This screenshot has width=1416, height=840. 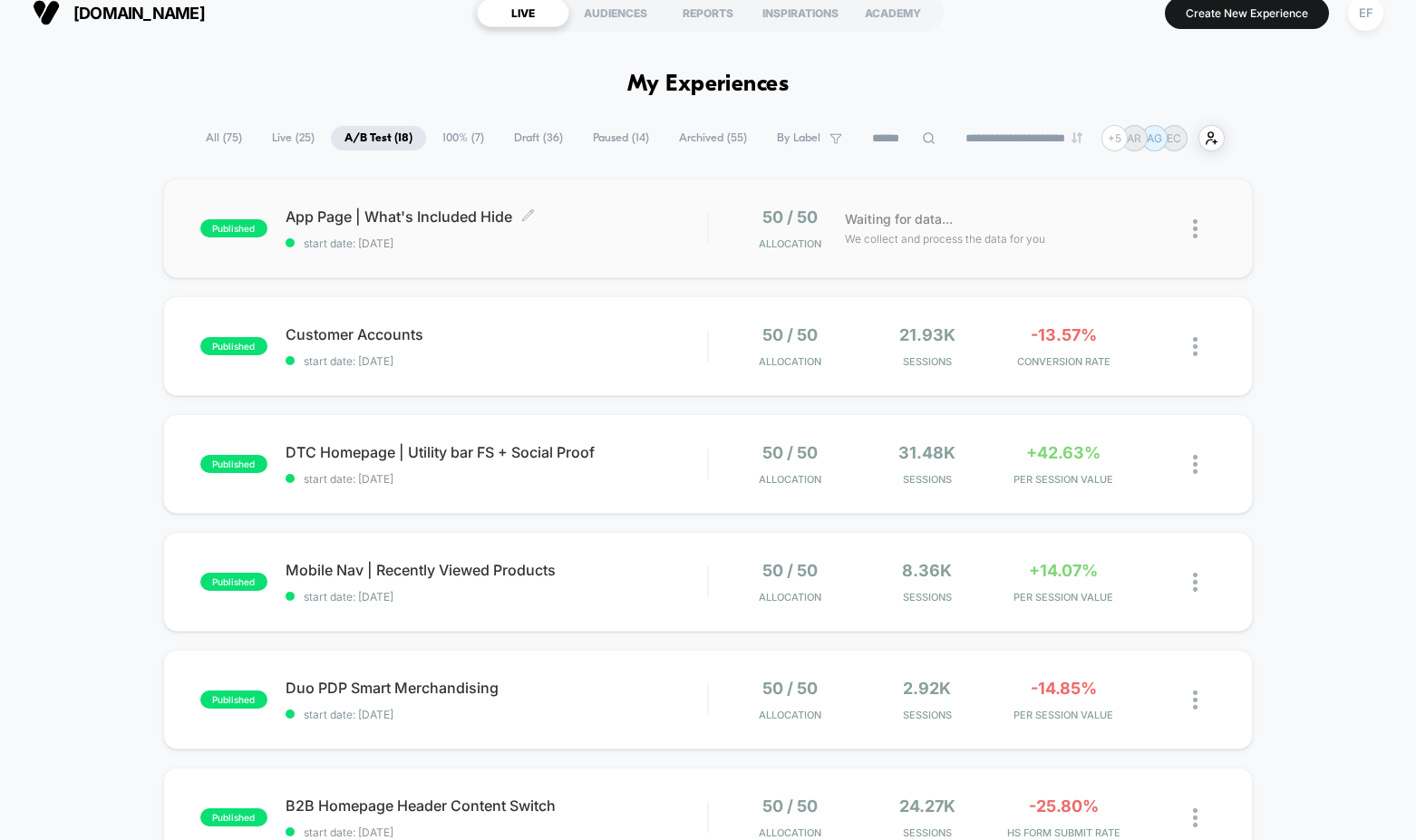 I want to click on span: Live ( 25 ), so click(x=293, y=138).